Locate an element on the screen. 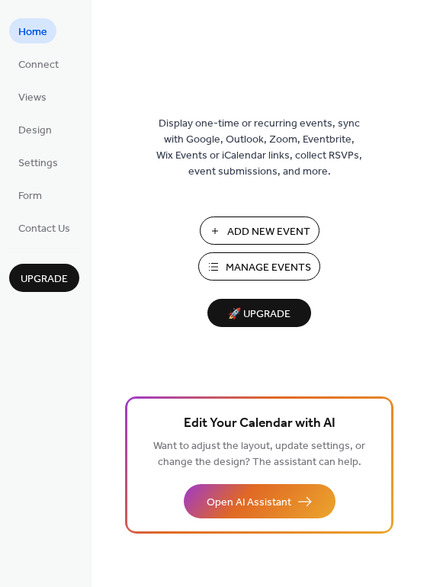  button: Upgrade is located at coordinates (44, 277).